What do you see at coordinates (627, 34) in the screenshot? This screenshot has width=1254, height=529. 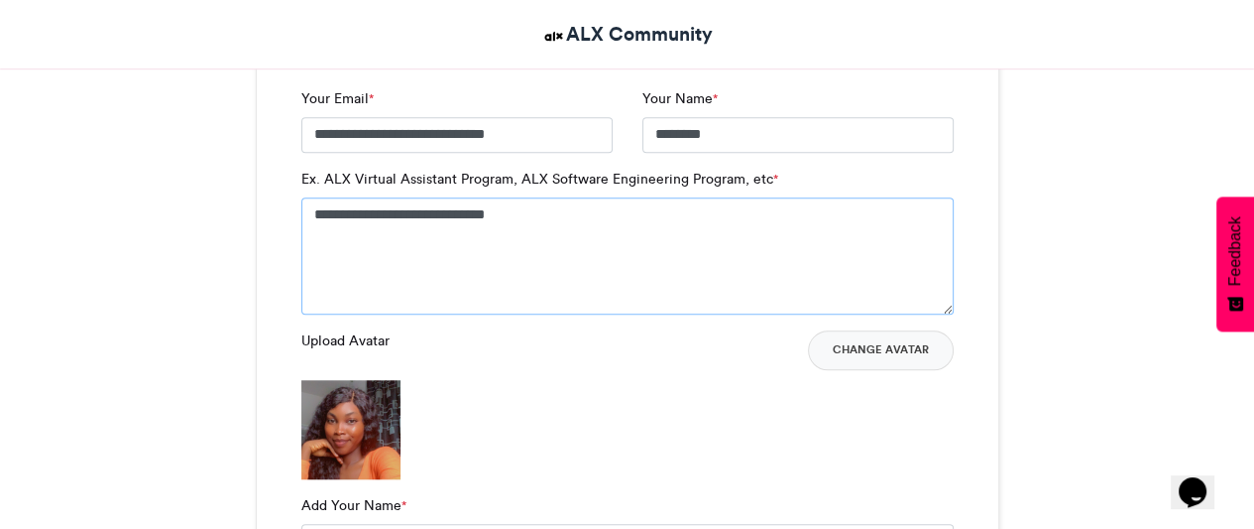 I see `a: ALX Community` at bounding box center [627, 34].